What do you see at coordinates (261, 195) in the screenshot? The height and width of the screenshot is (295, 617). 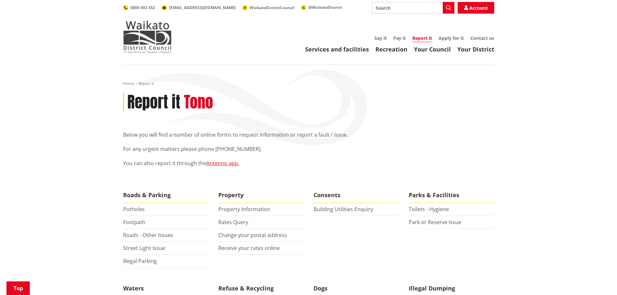 I see `span: Property` at bounding box center [261, 195].